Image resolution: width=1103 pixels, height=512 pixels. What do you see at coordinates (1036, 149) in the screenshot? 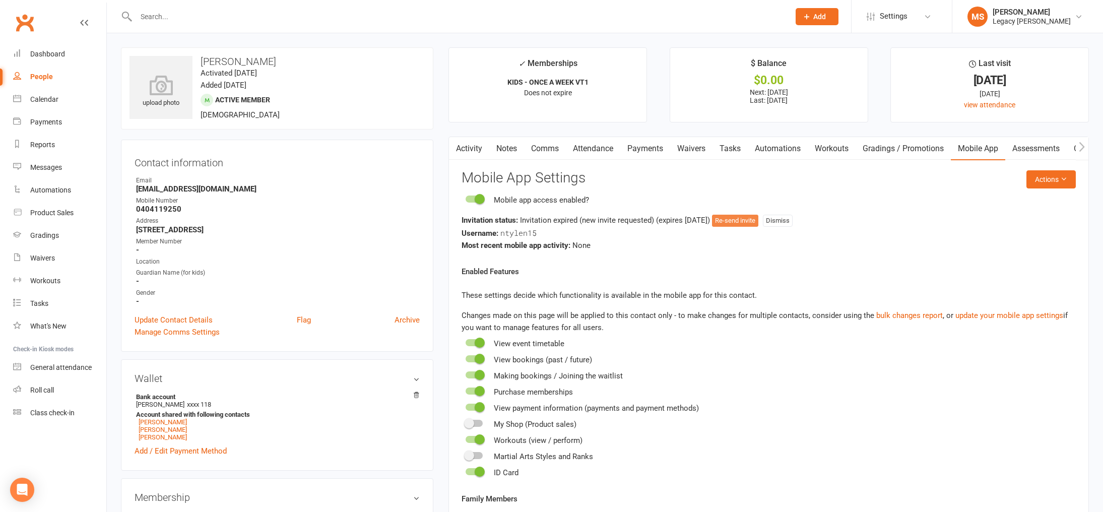
I see `a: Assessments` at bounding box center [1036, 149].